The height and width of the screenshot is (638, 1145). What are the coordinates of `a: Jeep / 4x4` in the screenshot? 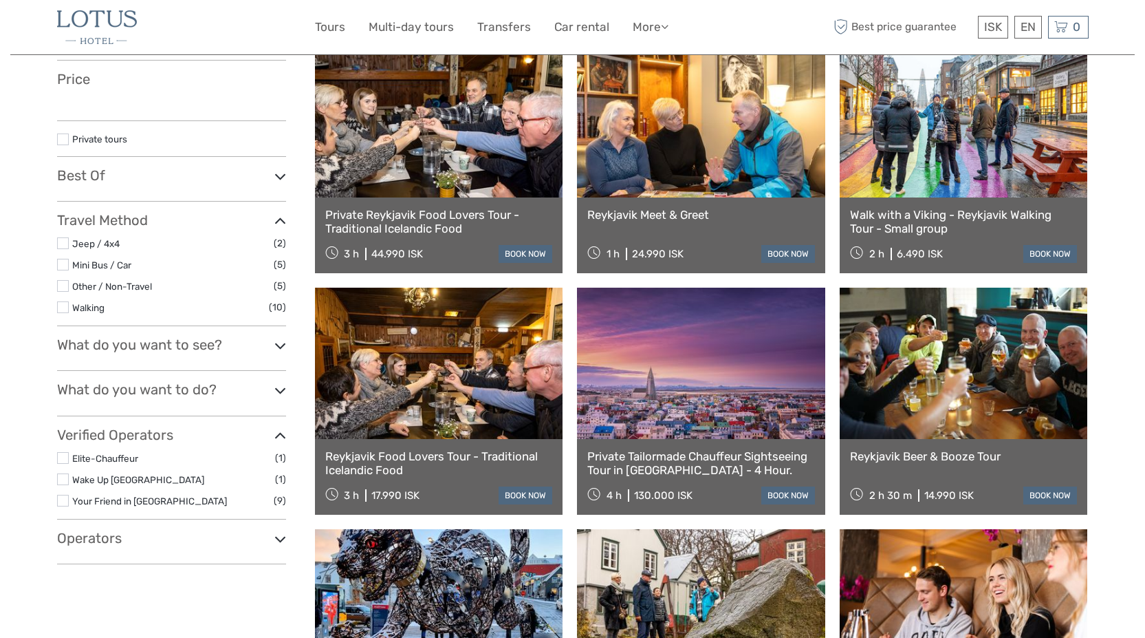 It's located at (96, 243).